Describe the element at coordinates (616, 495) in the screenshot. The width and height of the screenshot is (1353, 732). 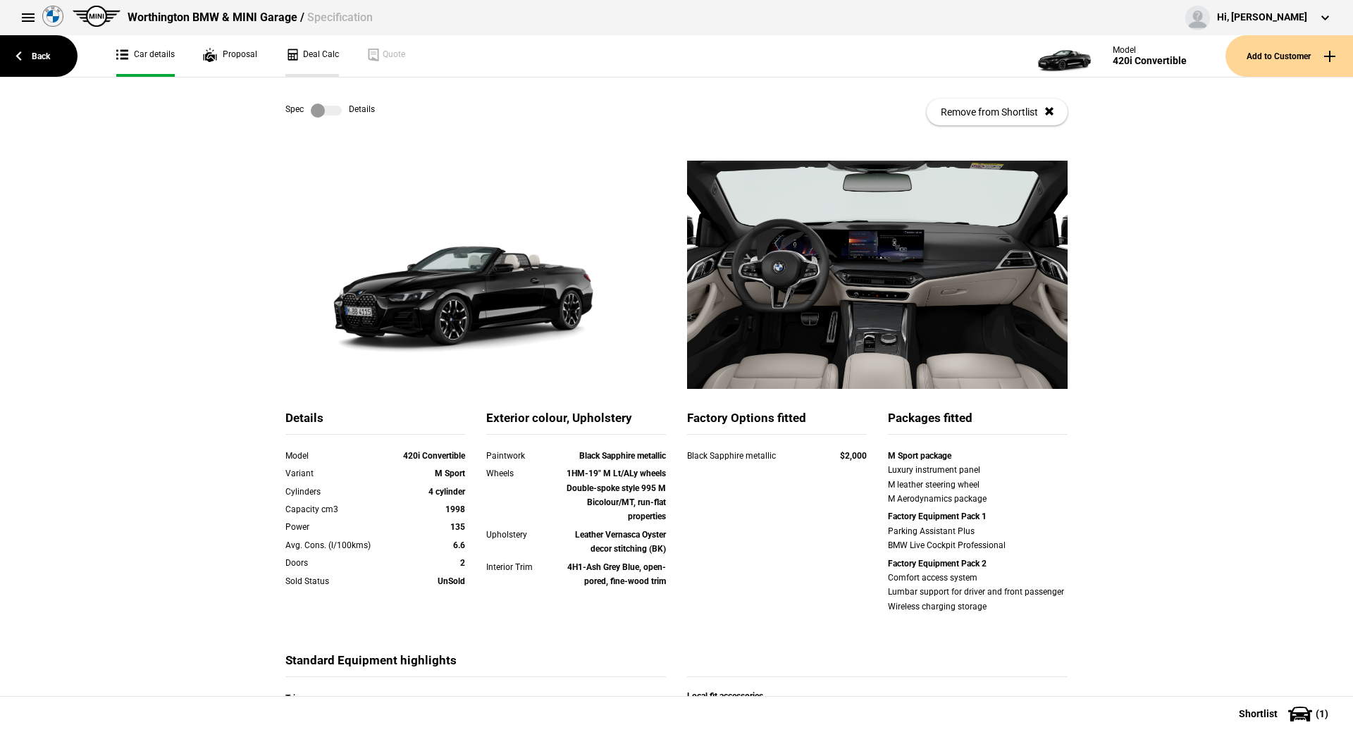
I see `strong: 1HM-19" M Lt/ALy wheels Double-spoke style 995 M Bicolour/MT, run-flat properties` at that location.